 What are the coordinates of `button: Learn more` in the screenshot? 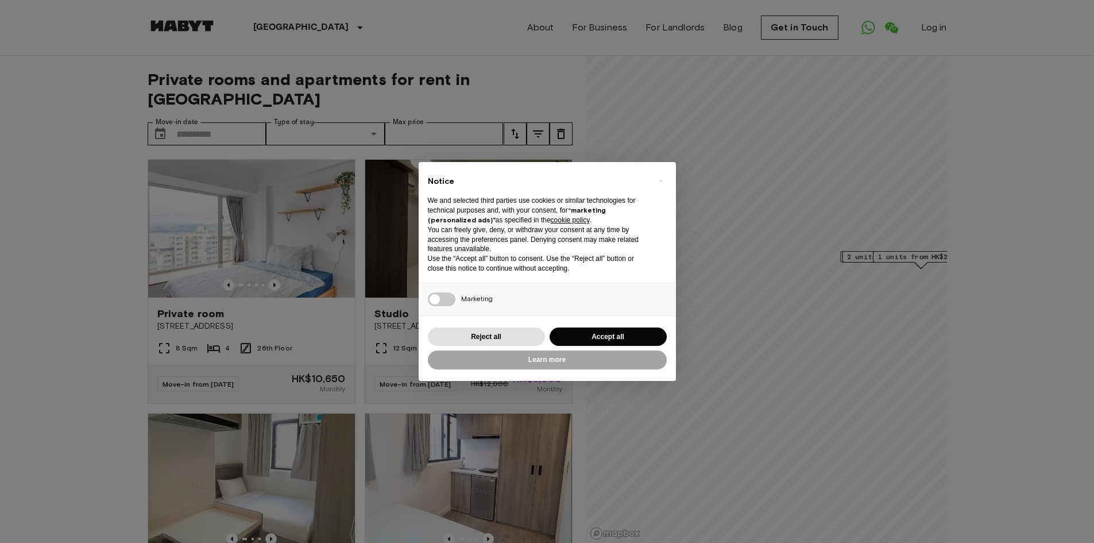 It's located at (547, 360).